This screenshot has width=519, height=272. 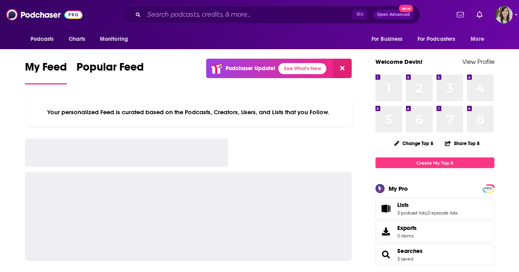 What do you see at coordinates (42, 39) in the screenshot?
I see `span: Podcasts` at bounding box center [42, 39].